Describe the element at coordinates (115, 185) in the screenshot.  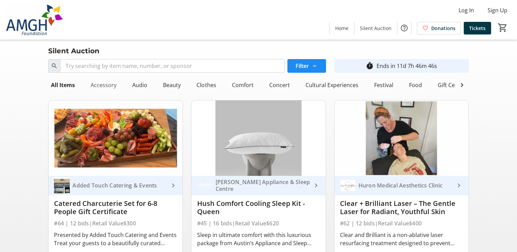
I see `a: Added Touch Catering & EventsAdded Touch Catering & Events` at that location.